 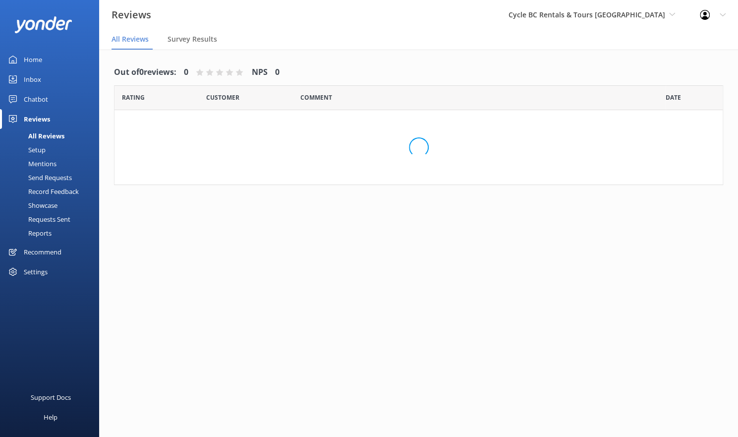 What do you see at coordinates (130, 39) in the screenshot?
I see `span: All Reviews` at bounding box center [130, 39].